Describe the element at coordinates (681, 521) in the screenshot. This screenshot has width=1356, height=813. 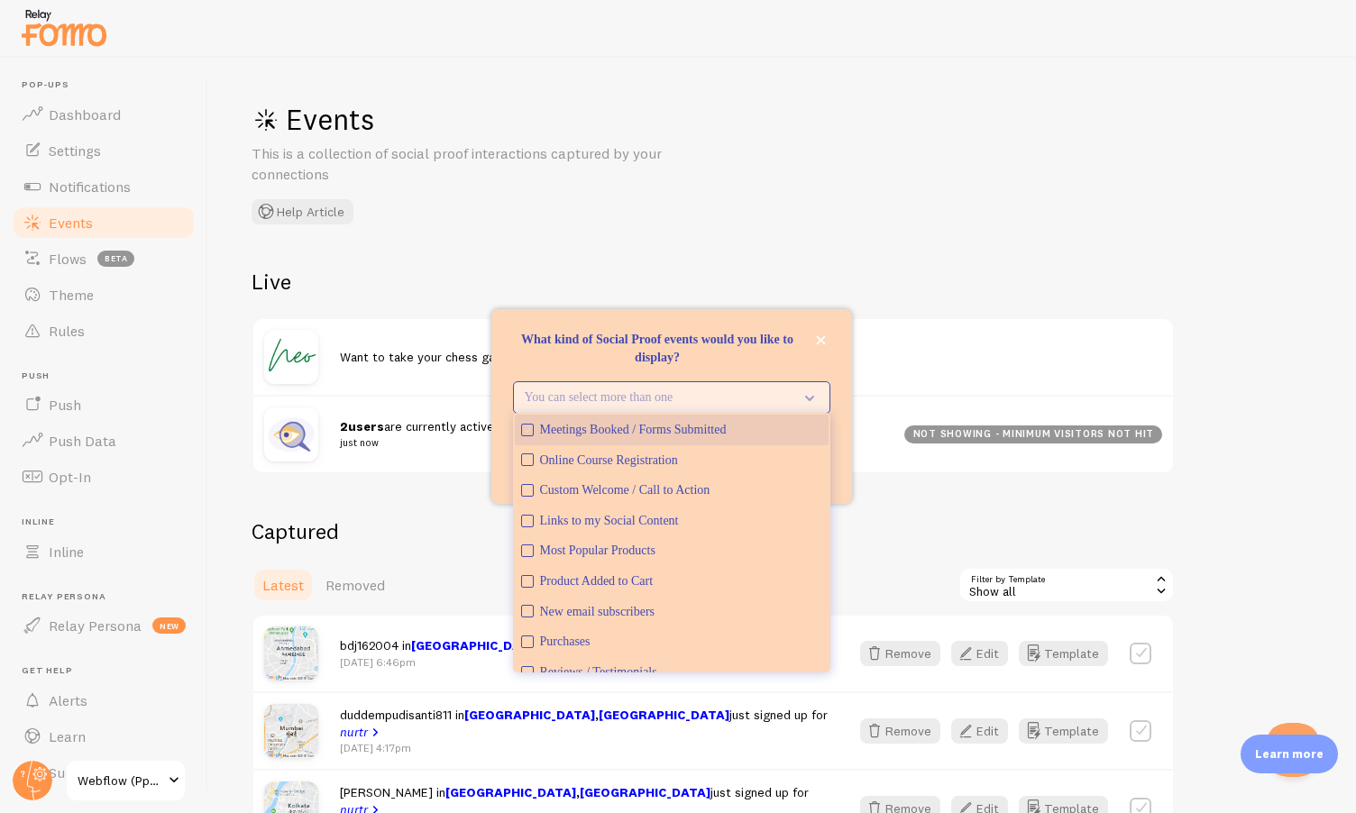
I see `div: Links to my Social Content` at that location.